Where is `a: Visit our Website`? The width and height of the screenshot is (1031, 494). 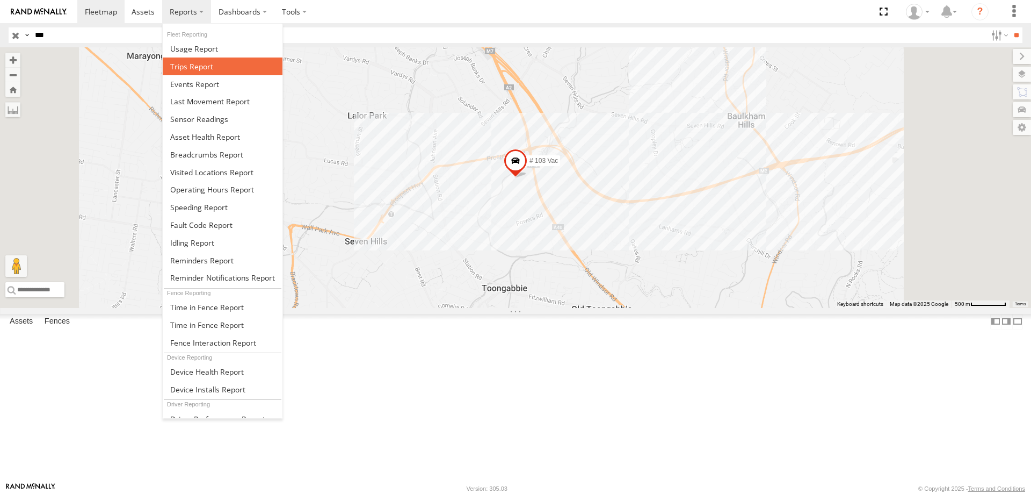 a: Visit our Website is located at coordinates (31, 488).